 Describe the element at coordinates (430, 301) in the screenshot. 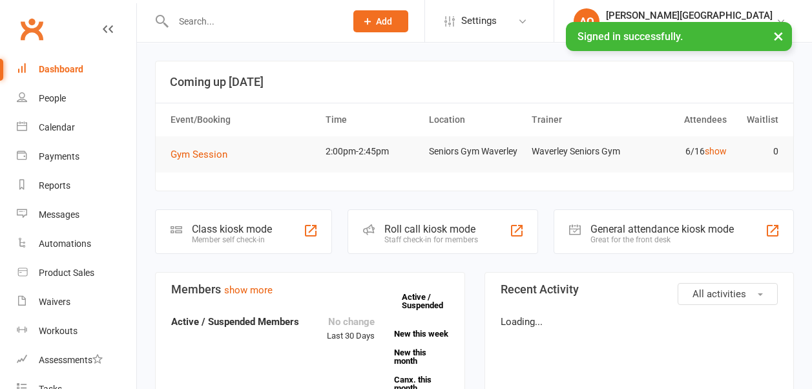

I see `a: Active / Suspended` at that location.